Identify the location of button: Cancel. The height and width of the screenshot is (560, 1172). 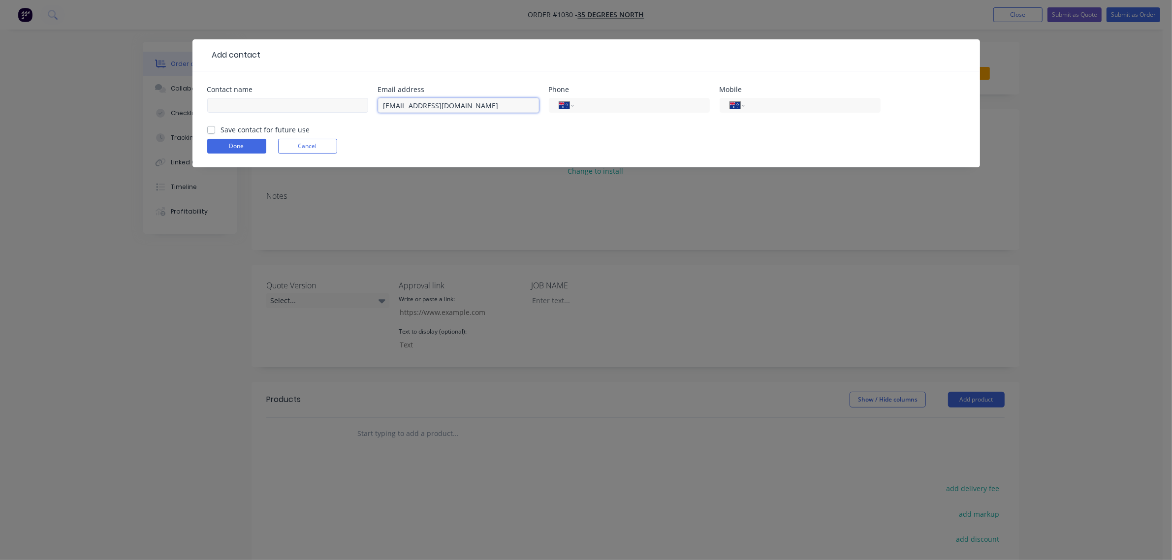
(308, 146).